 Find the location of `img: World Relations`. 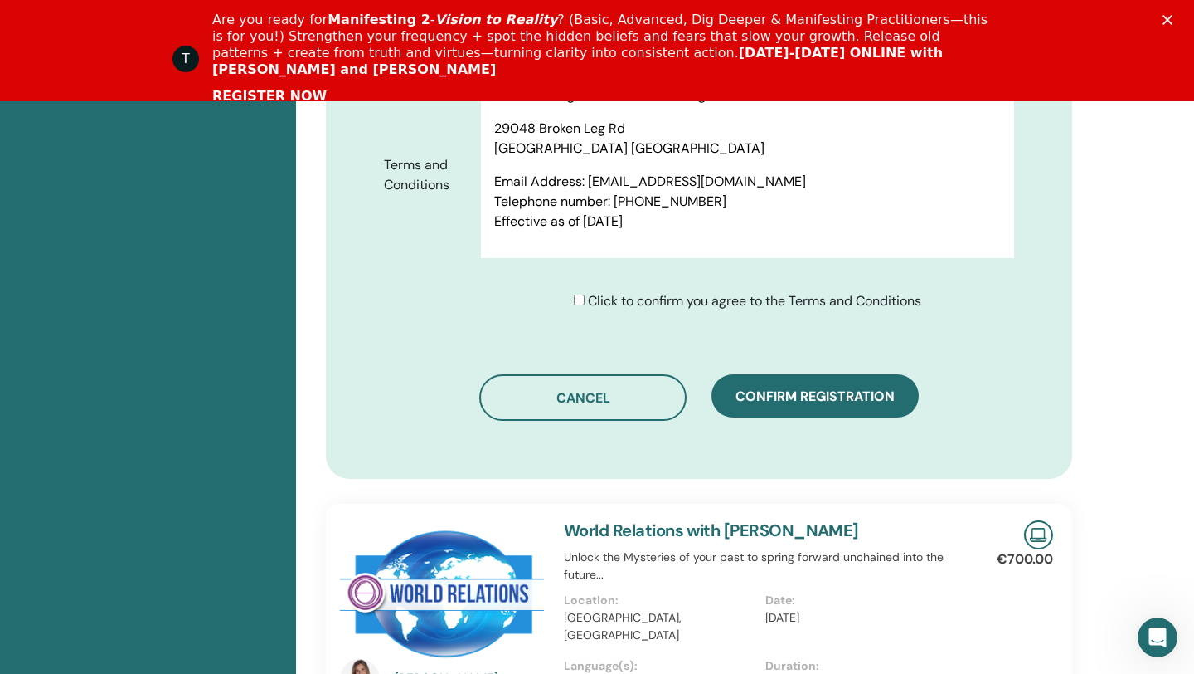

img: World Relations is located at coordinates (442, 591).